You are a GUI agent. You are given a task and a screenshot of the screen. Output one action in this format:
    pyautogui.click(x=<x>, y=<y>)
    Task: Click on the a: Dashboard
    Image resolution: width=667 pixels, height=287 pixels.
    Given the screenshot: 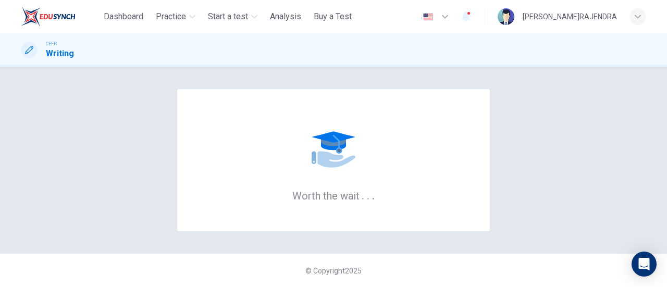 What is the action you would take?
    pyautogui.click(x=124, y=17)
    